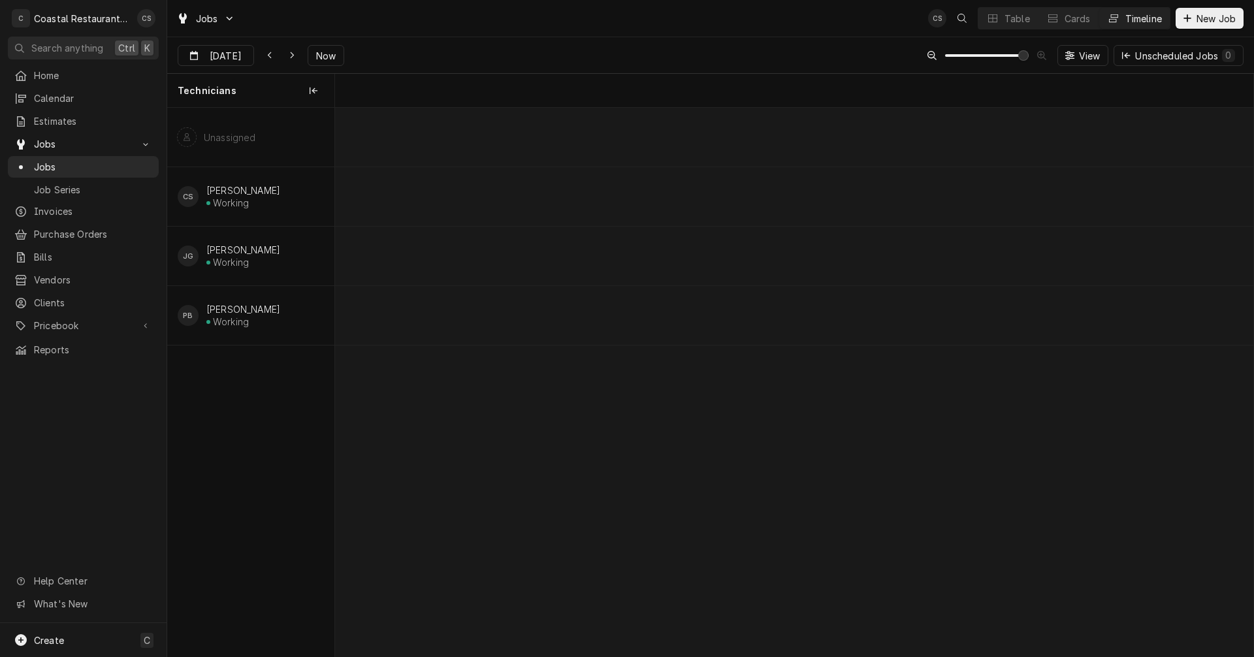  What do you see at coordinates (83, 121) in the screenshot?
I see `a: Estimates` at bounding box center [83, 121].